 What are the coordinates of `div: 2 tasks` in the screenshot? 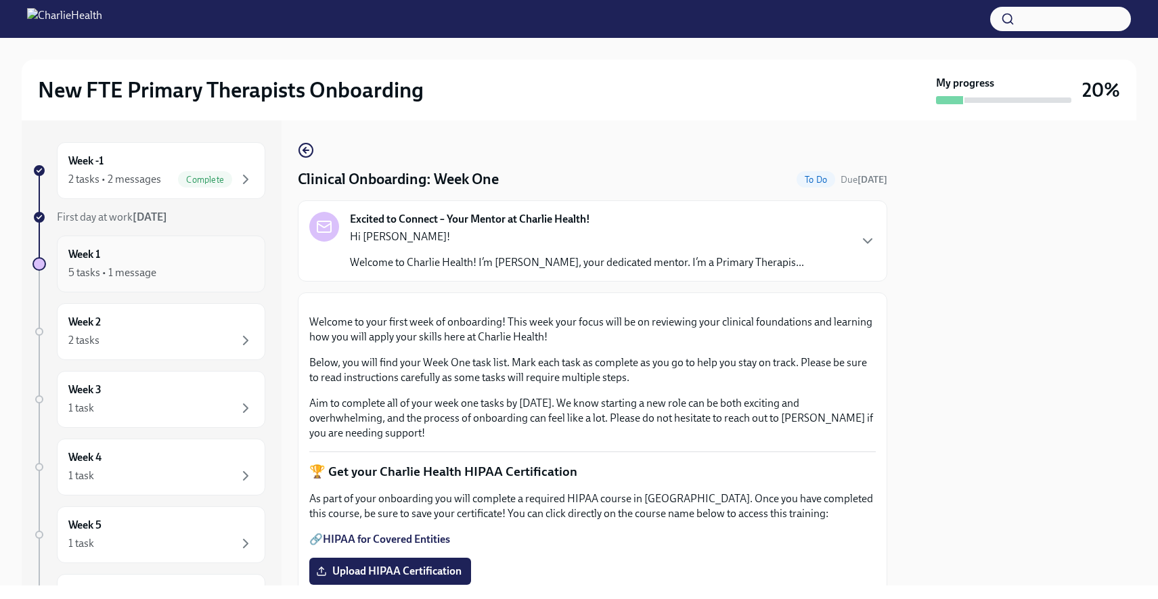 It's located at (84, 340).